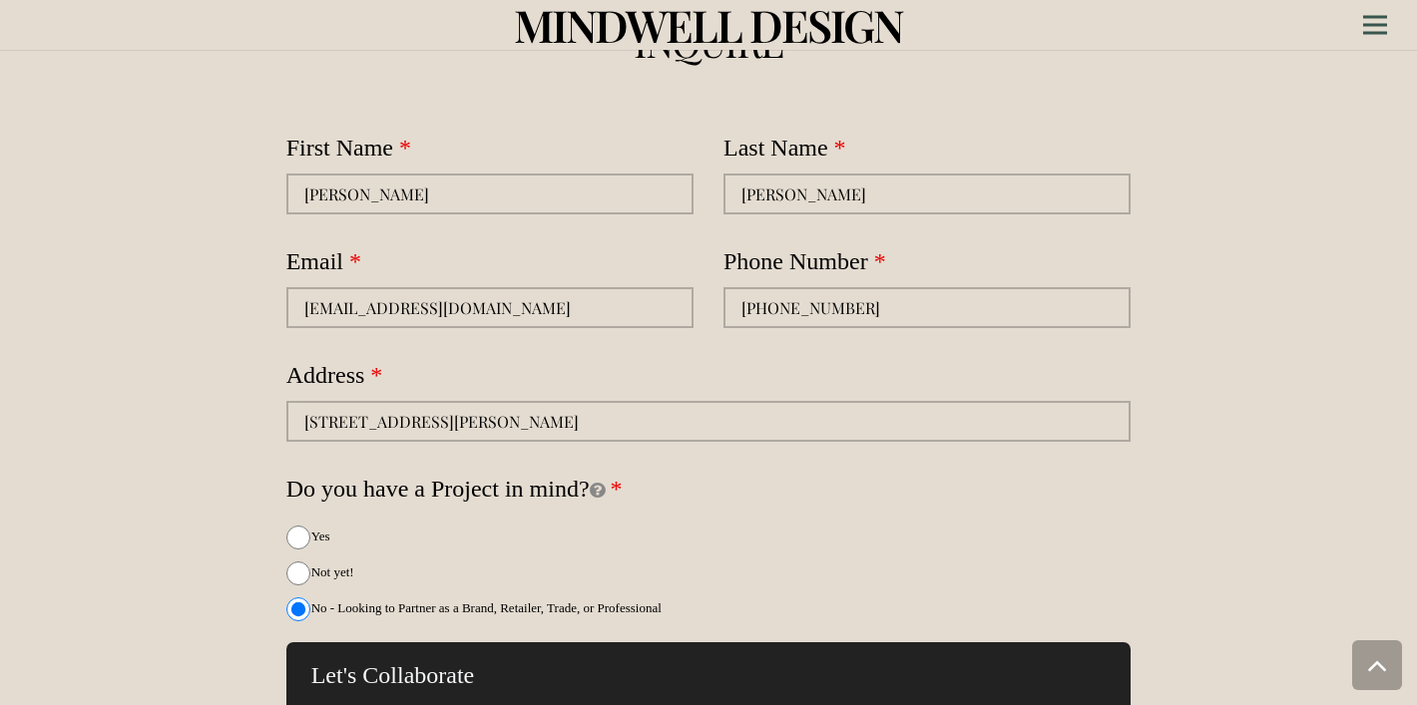  Describe the element at coordinates (804, 260) in the screenshot. I see `label: Phone Number` at that location.